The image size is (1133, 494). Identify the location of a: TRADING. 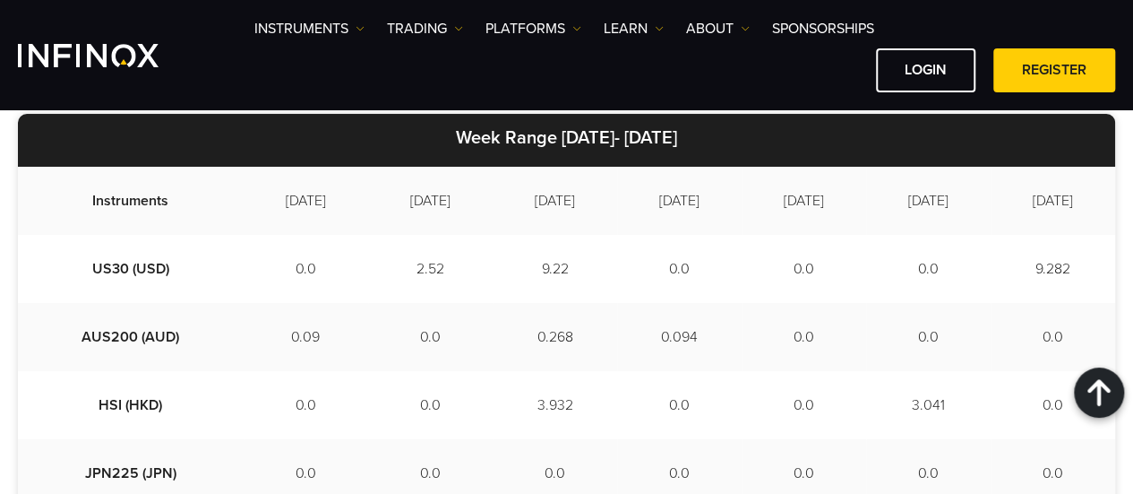
(425, 29).